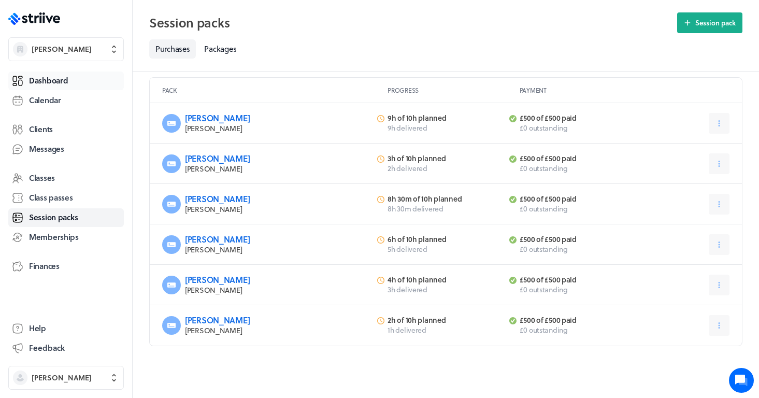 The height and width of the screenshot is (398, 759). I want to click on a: Classes, so click(66, 178).